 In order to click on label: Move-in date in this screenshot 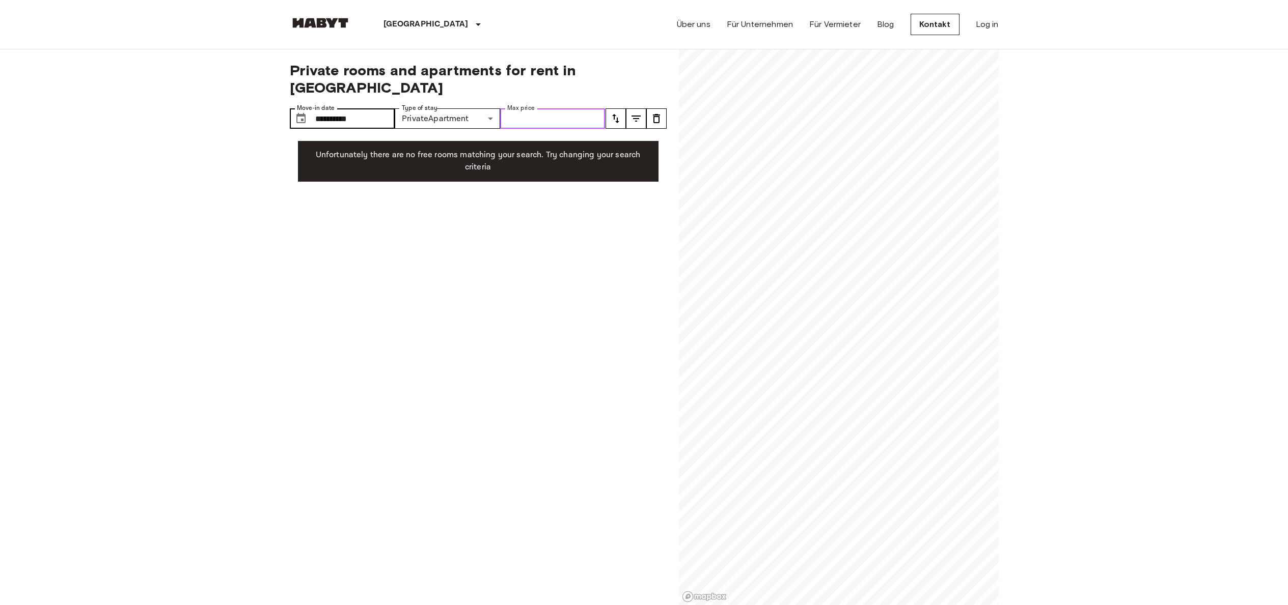, I will do `click(316, 108)`.